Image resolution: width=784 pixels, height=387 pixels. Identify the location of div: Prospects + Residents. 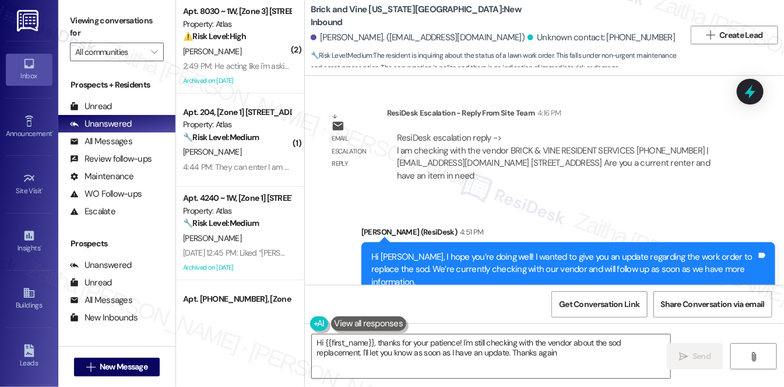
(117, 85).